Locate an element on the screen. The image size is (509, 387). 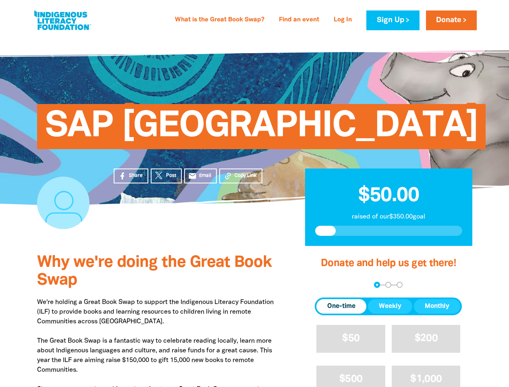
button: Monthly is located at coordinates (437, 306).